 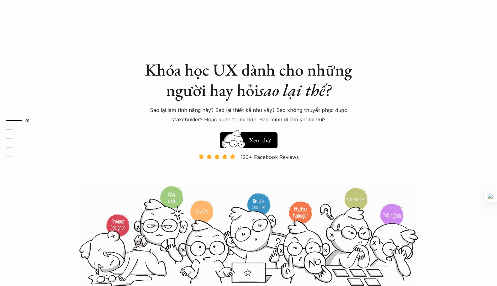 I want to click on a: 120+ Facebook Reviews, so click(x=249, y=169).